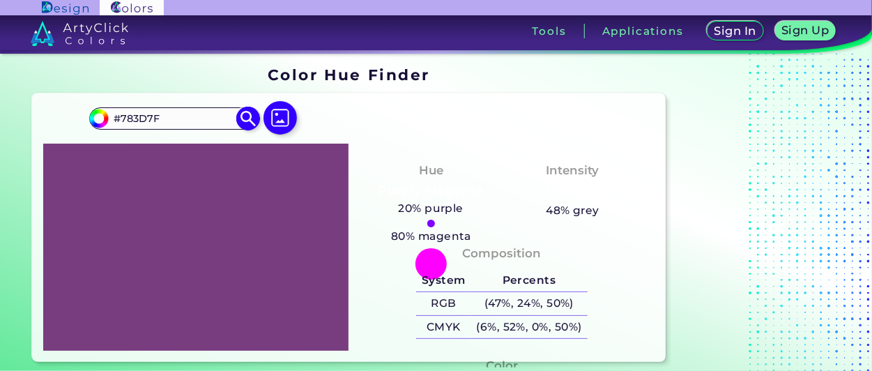 This screenshot has height=371, width=872. Describe the element at coordinates (501, 253) in the screenshot. I see `h4: Composition` at that location.